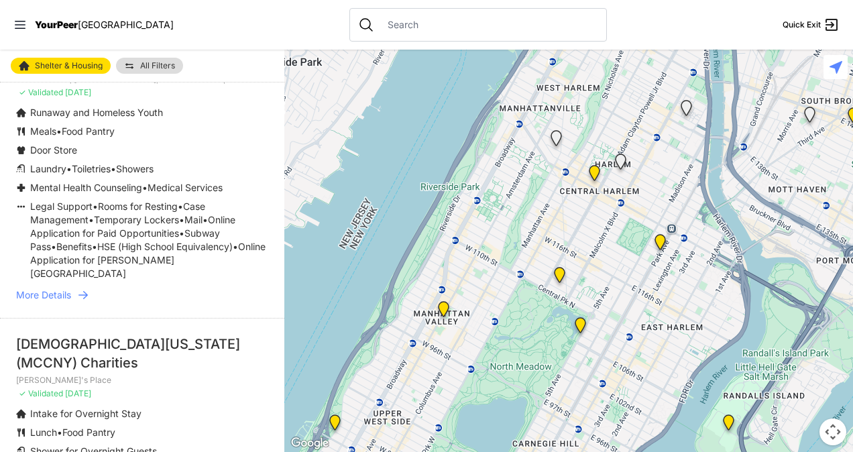 This screenshot has height=452, width=853. I want to click on span: Benefits, so click(74, 246).